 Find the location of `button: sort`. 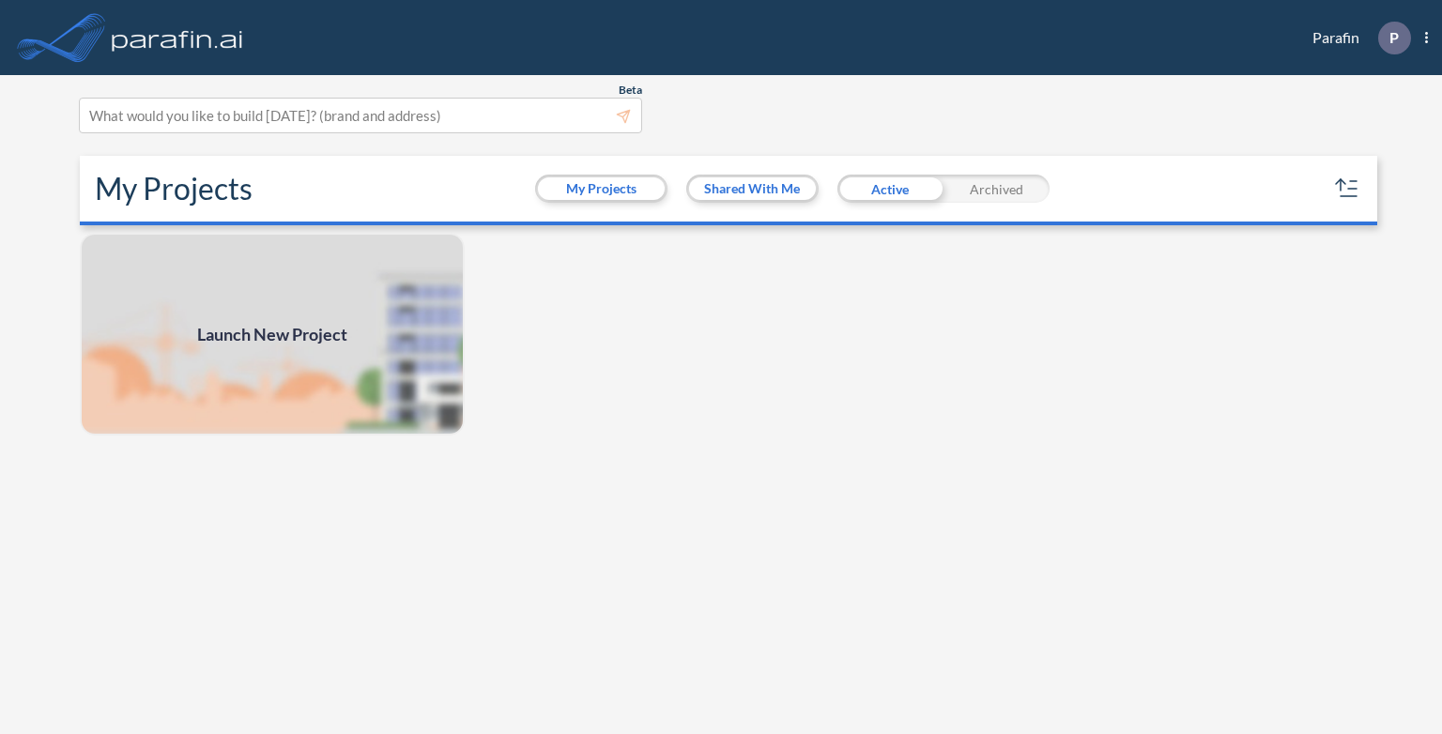

button: sort is located at coordinates (1347, 189).